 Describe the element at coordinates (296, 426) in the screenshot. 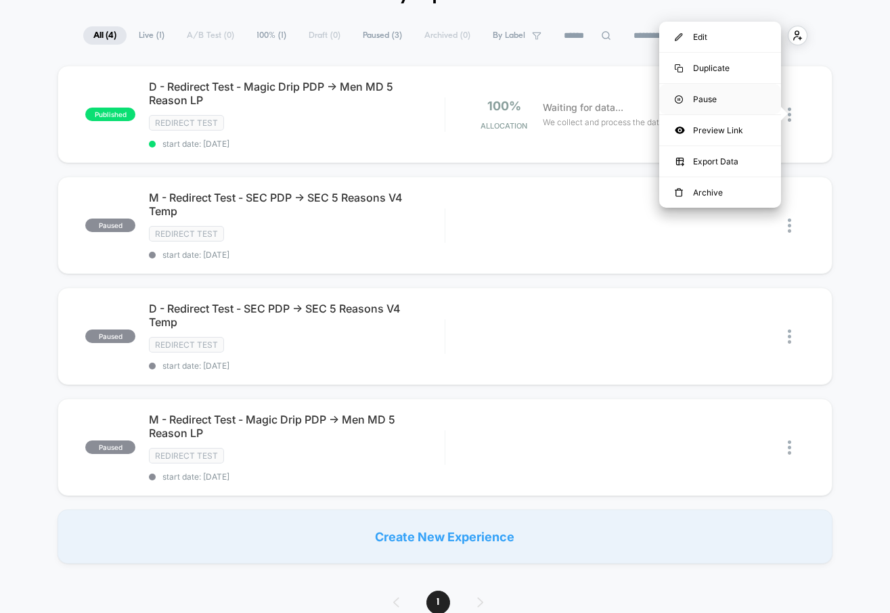

I see `span: M - Redirect Test - Magic Drip PDP -> Men MD 5 Reason LP` at that location.